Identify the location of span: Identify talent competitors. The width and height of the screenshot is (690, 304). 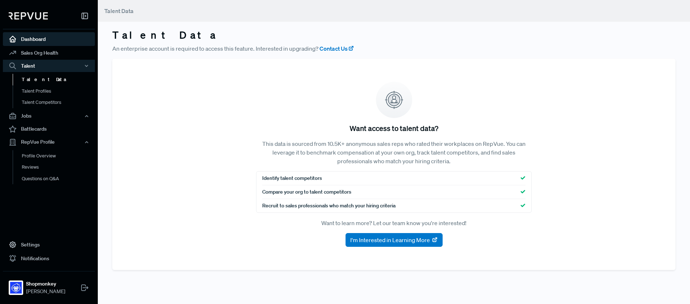
(292, 178).